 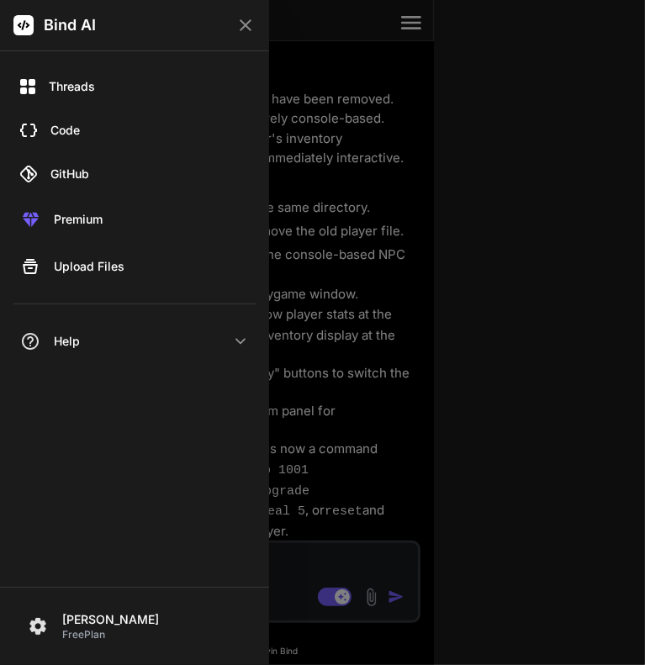 I want to click on span: Code, so click(x=65, y=130).